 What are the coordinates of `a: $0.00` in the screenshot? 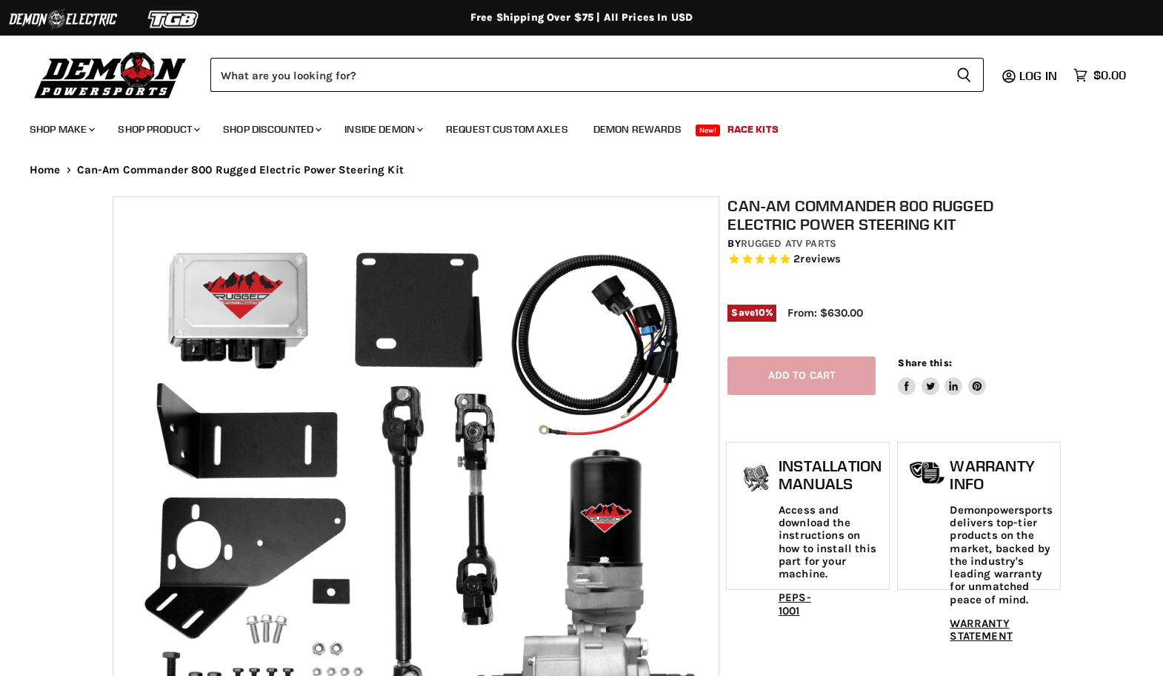 It's located at (1100, 75).